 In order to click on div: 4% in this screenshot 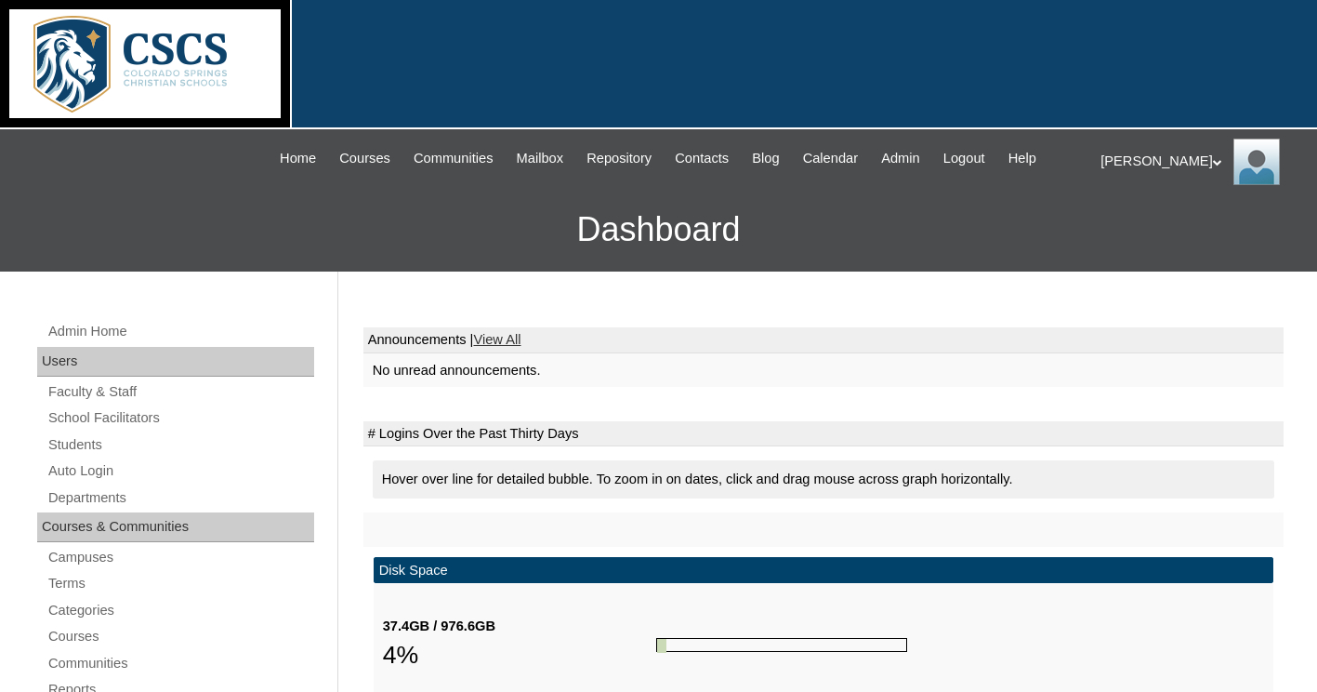, I will do `click(520, 654)`.